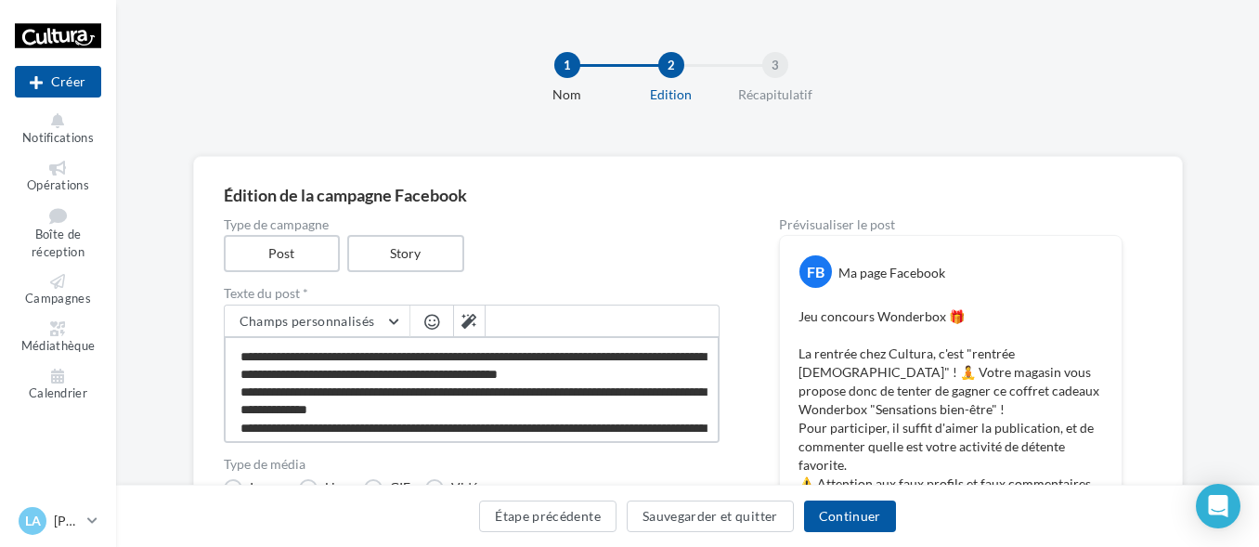 This screenshot has height=547, width=1259. I want to click on label: GIF, so click(387, 488).